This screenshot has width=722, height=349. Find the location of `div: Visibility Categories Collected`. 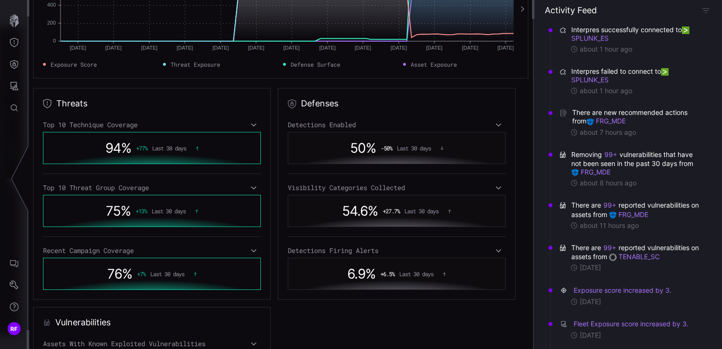

div: Visibility Categories Collected is located at coordinates (397, 188).